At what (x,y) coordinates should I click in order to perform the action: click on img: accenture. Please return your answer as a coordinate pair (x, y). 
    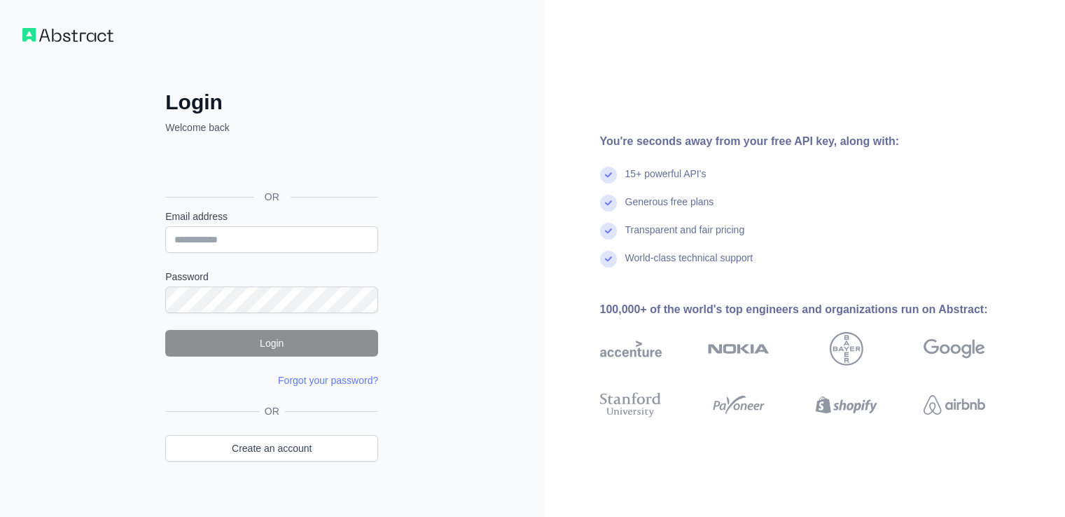
    Looking at the image, I should click on (631, 349).